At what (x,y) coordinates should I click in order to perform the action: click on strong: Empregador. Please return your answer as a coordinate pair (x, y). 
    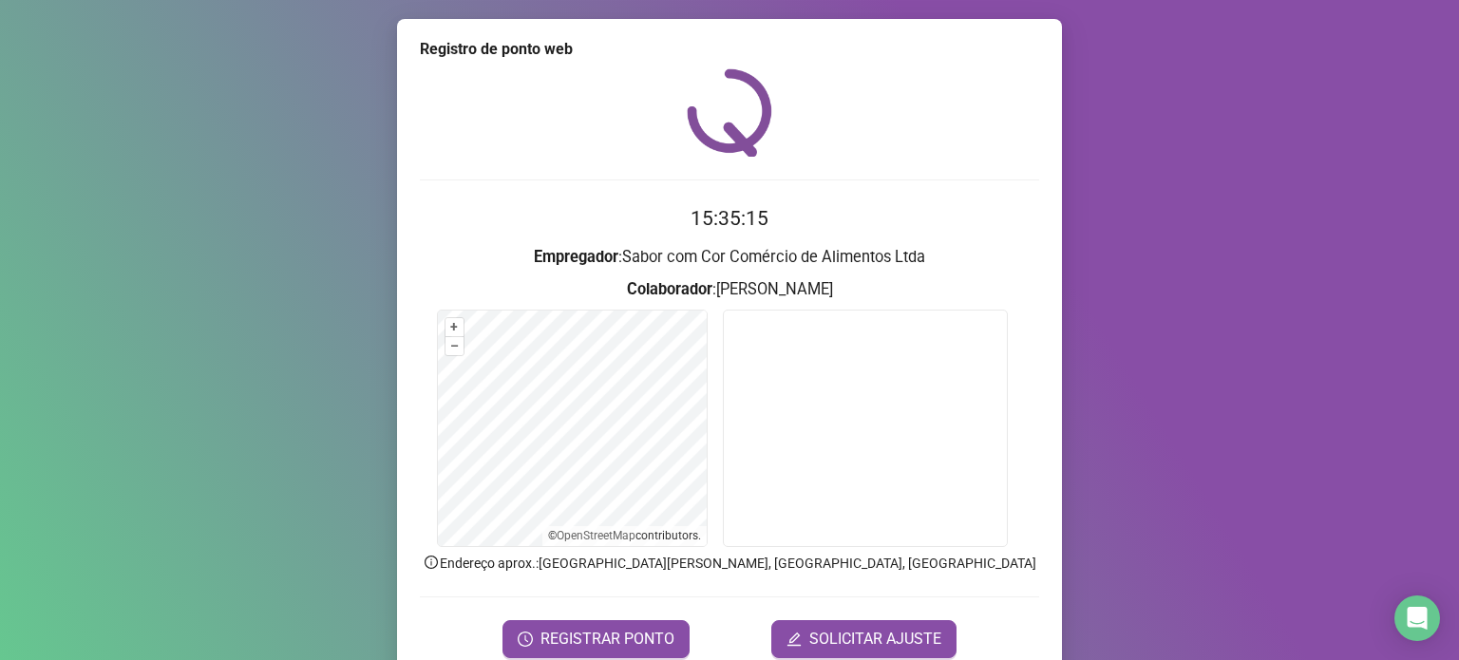
    Looking at the image, I should click on (576, 256).